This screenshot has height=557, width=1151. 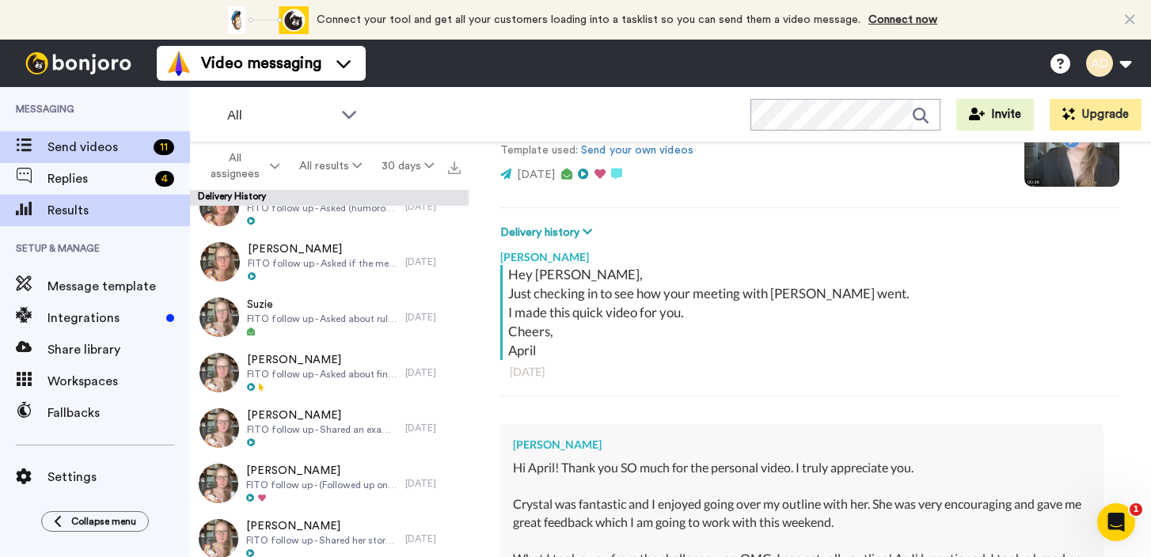 What do you see at coordinates (218, 484) in the screenshot?
I see `img: e3d60bdd-7401-44c6-b575-51bfc99128ef-thumb.jpg` at bounding box center [218, 484].